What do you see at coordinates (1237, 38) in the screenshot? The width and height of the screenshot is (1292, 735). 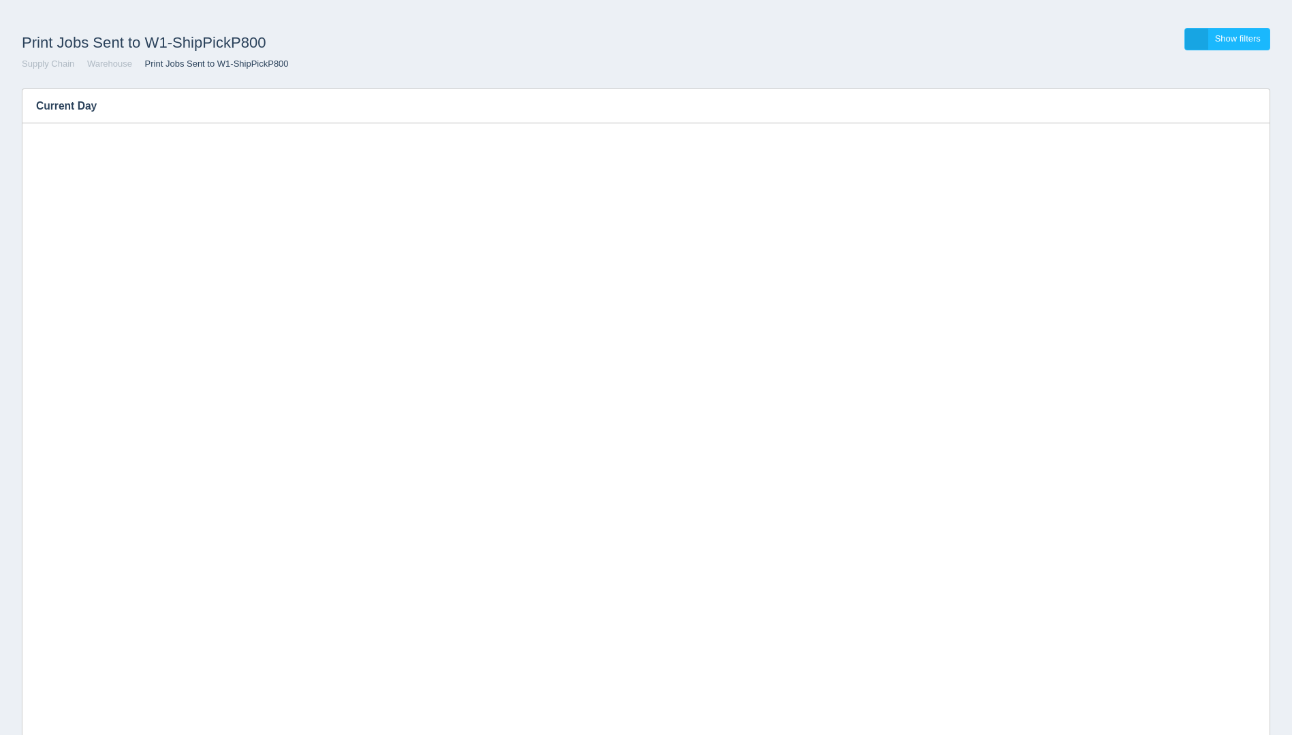 I see `span: Show filters` at bounding box center [1237, 38].